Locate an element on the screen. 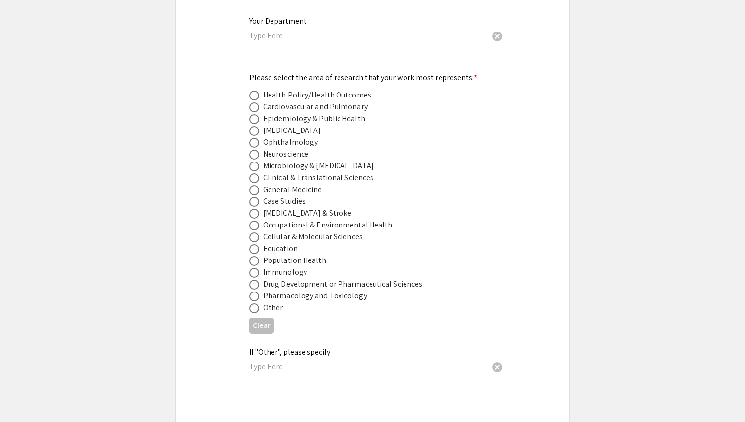 The height and width of the screenshot is (422, 745). div: Case Studies is located at coordinates (284, 201).